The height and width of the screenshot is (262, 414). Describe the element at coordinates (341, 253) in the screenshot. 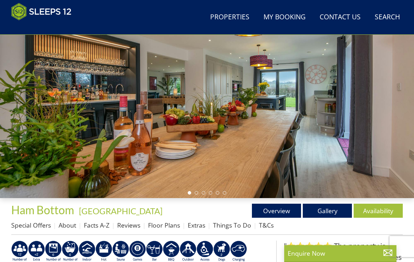

I see `p: Enquire Now` at that location.